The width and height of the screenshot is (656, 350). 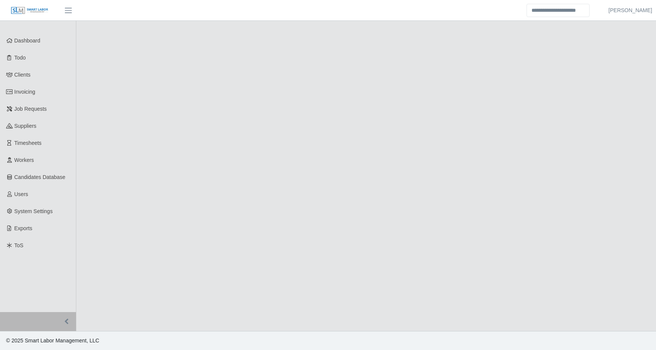 What do you see at coordinates (52, 341) in the screenshot?
I see `span: © 2025 Smart Labor Management, LLC` at bounding box center [52, 341].